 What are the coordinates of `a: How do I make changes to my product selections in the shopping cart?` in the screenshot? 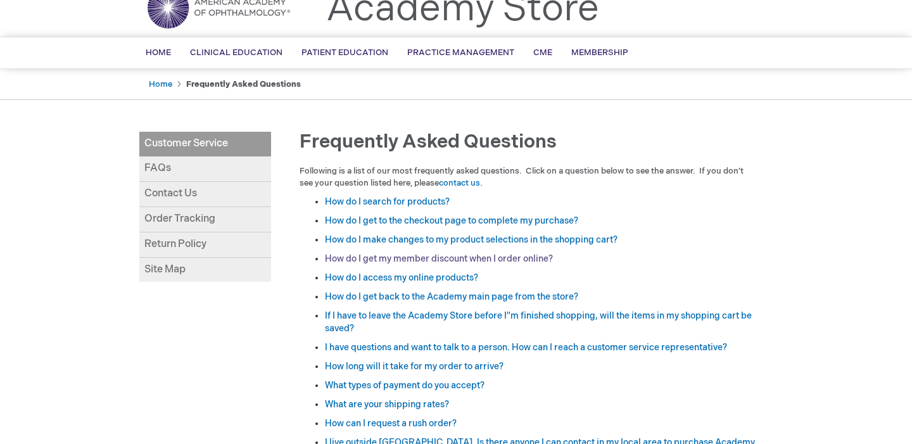 It's located at (471, 239).